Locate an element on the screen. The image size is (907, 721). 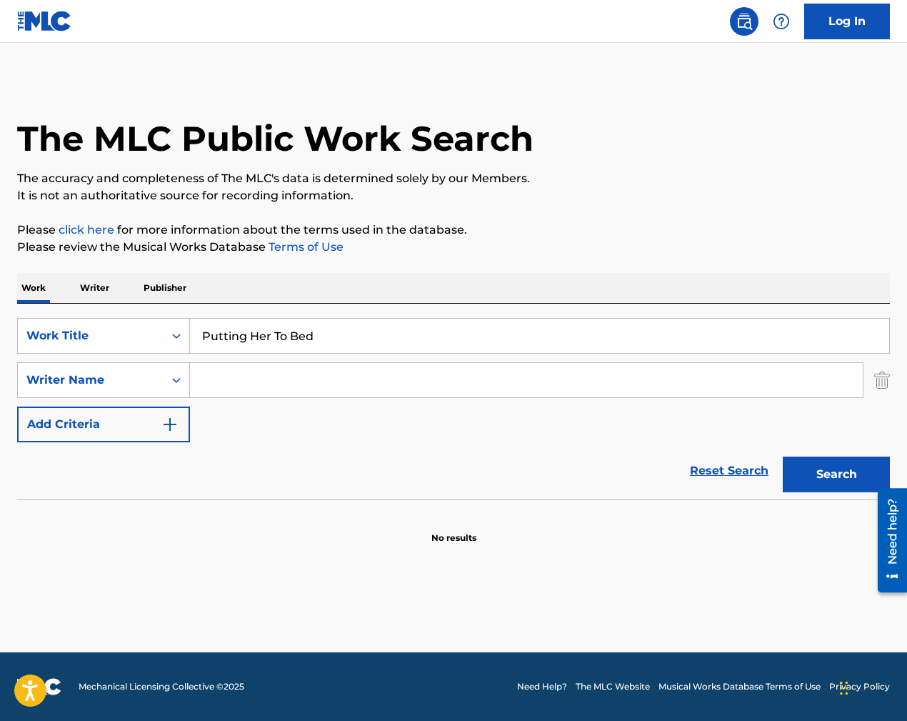
div: Writer Name is located at coordinates (91, 380).